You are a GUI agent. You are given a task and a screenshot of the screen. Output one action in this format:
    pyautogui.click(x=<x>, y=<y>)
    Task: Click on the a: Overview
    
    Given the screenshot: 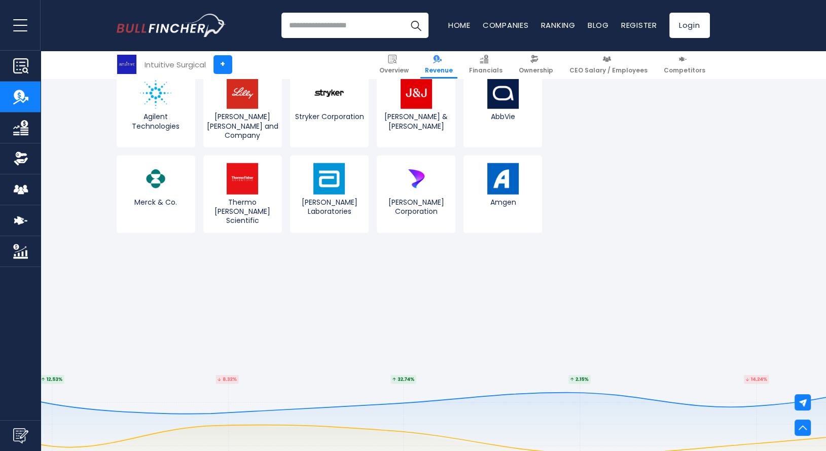 What is the action you would take?
    pyautogui.click(x=394, y=64)
    